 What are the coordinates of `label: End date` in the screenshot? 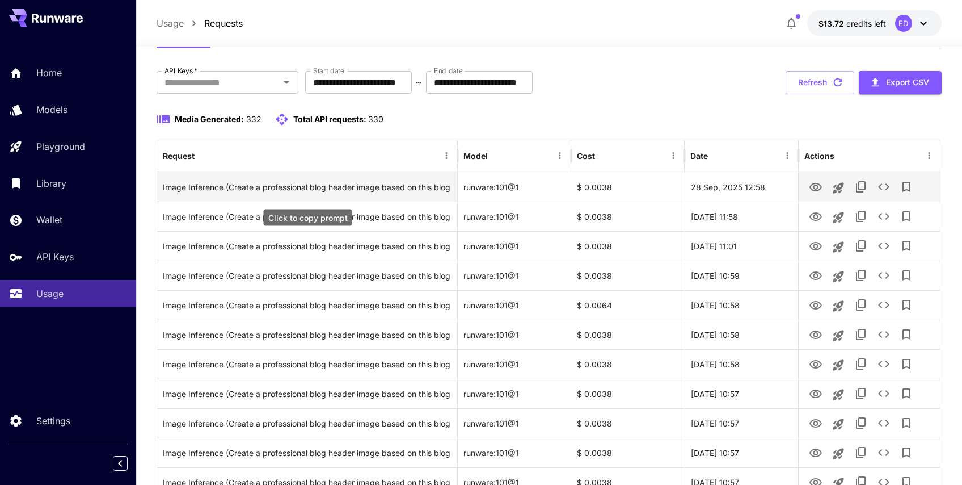 It's located at (448, 70).